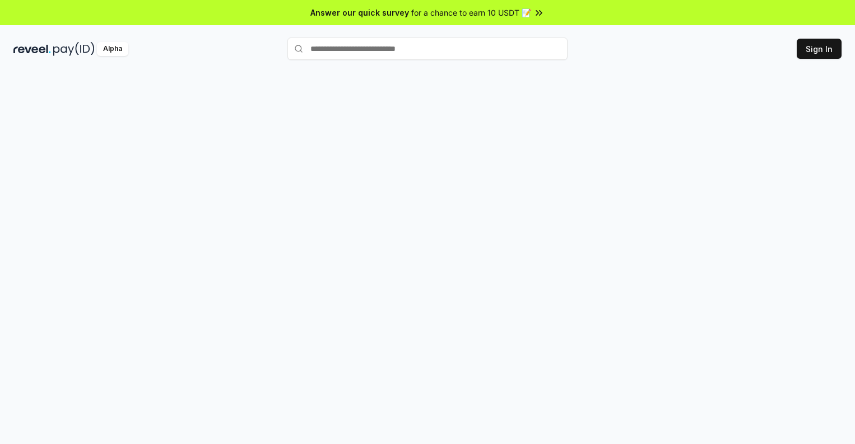  Describe the element at coordinates (819, 49) in the screenshot. I see `button: Sign In` at that location.